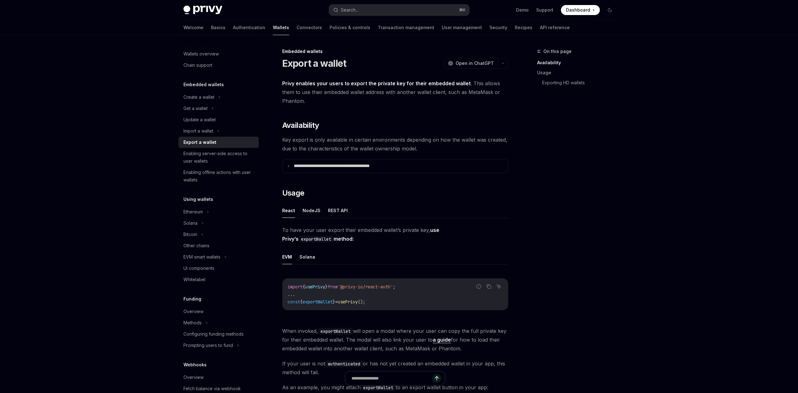 The height and width of the screenshot is (393, 798). Describe the element at coordinates (395, 235) in the screenshot. I see `span: To have your user export their embedded wallet’s private key,` at that location.